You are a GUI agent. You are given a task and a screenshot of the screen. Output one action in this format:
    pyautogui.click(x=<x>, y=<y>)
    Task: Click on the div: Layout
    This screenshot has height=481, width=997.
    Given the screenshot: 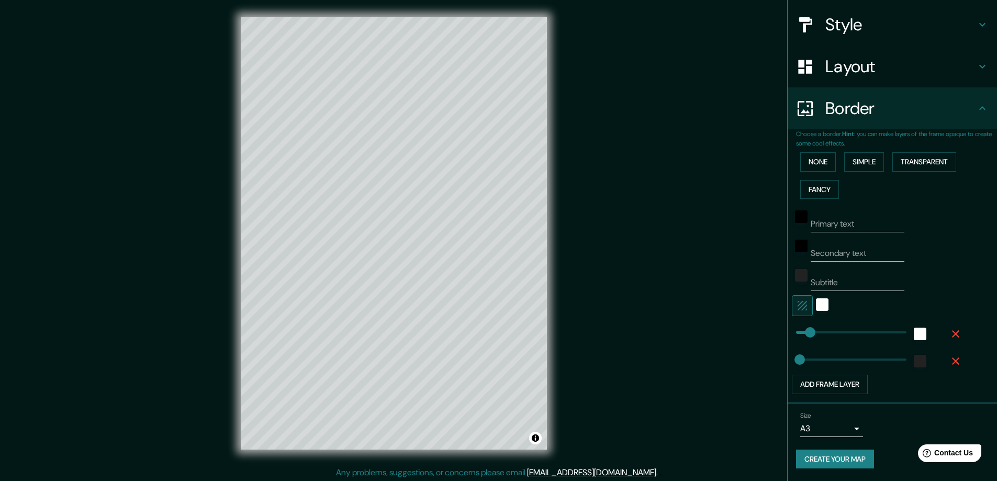 What is the action you would take?
    pyautogui.click(x=892, y=66)
    